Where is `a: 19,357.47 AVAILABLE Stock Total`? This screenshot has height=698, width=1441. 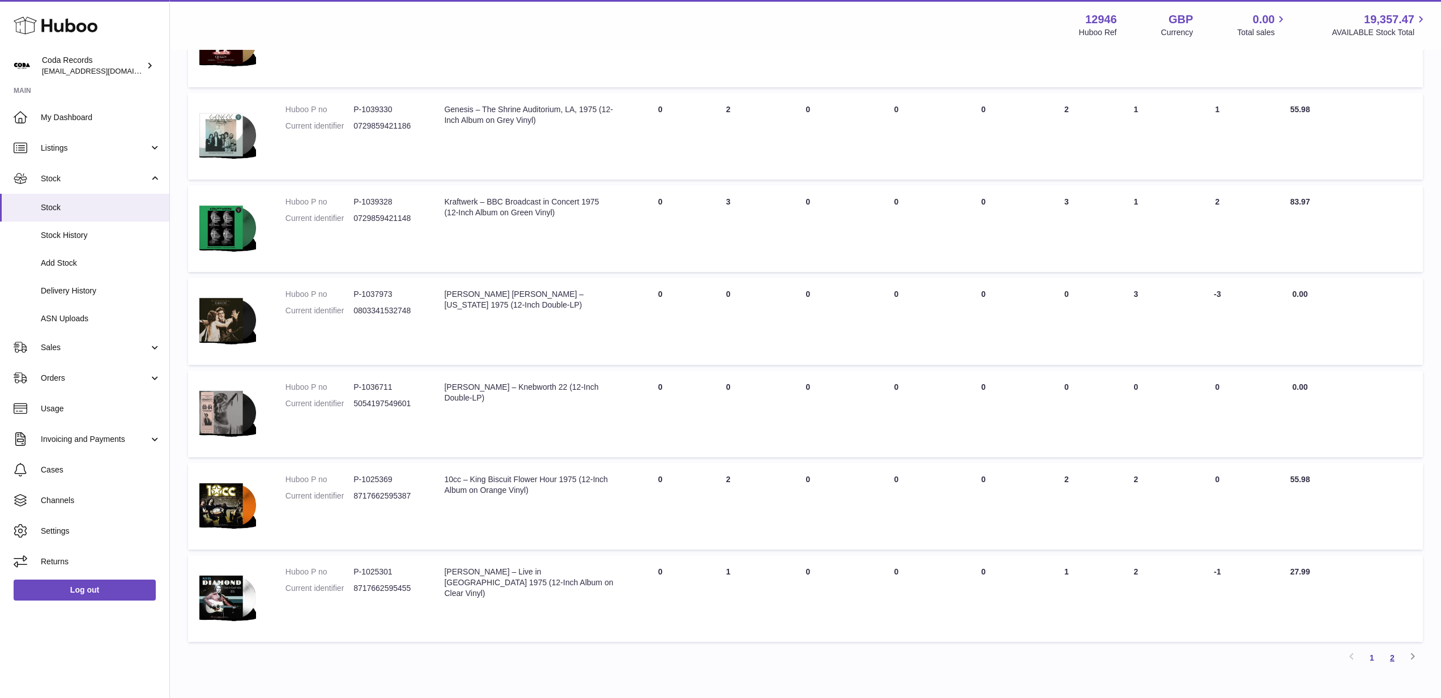
a: 19,357.47 AVAILABLE Stock Total is located at coordinates (1379, 25).